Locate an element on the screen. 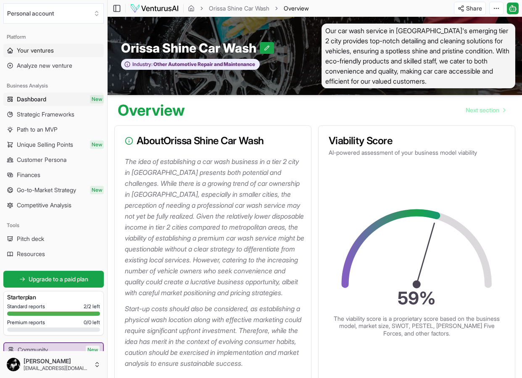  p: AI-powered assessment of your business model viability is located at coordinates (417, 153).